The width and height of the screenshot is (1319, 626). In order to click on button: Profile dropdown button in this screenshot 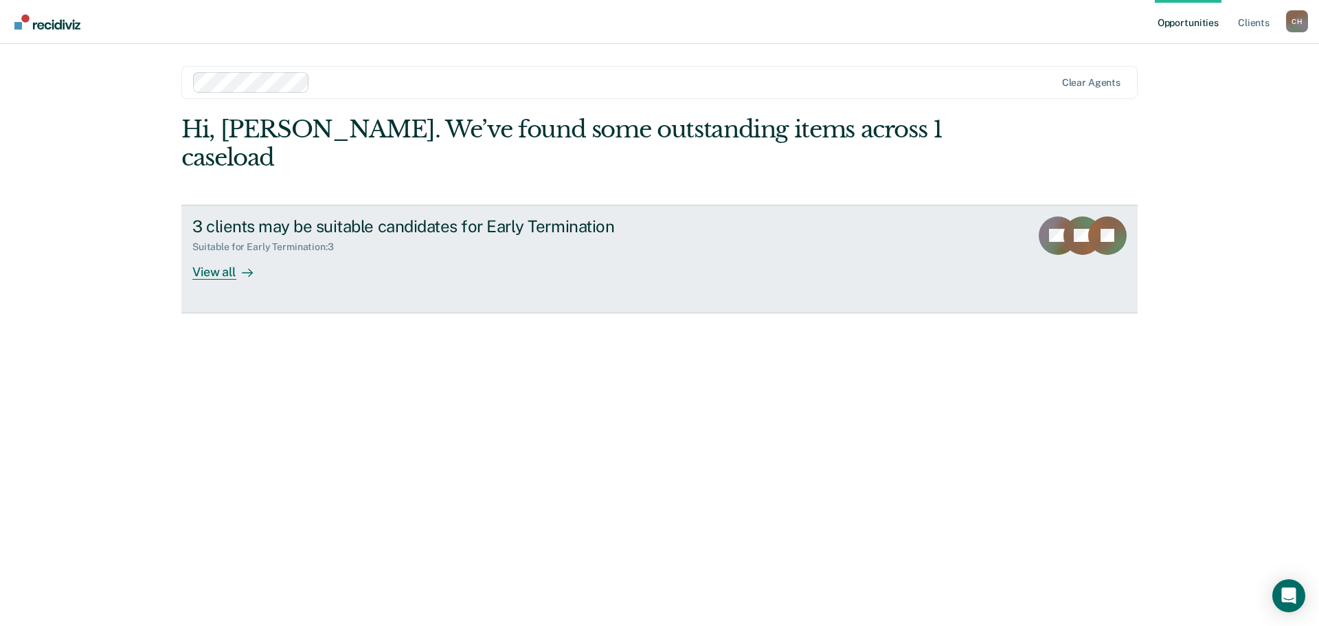, I will do `click(1297, 21)`.